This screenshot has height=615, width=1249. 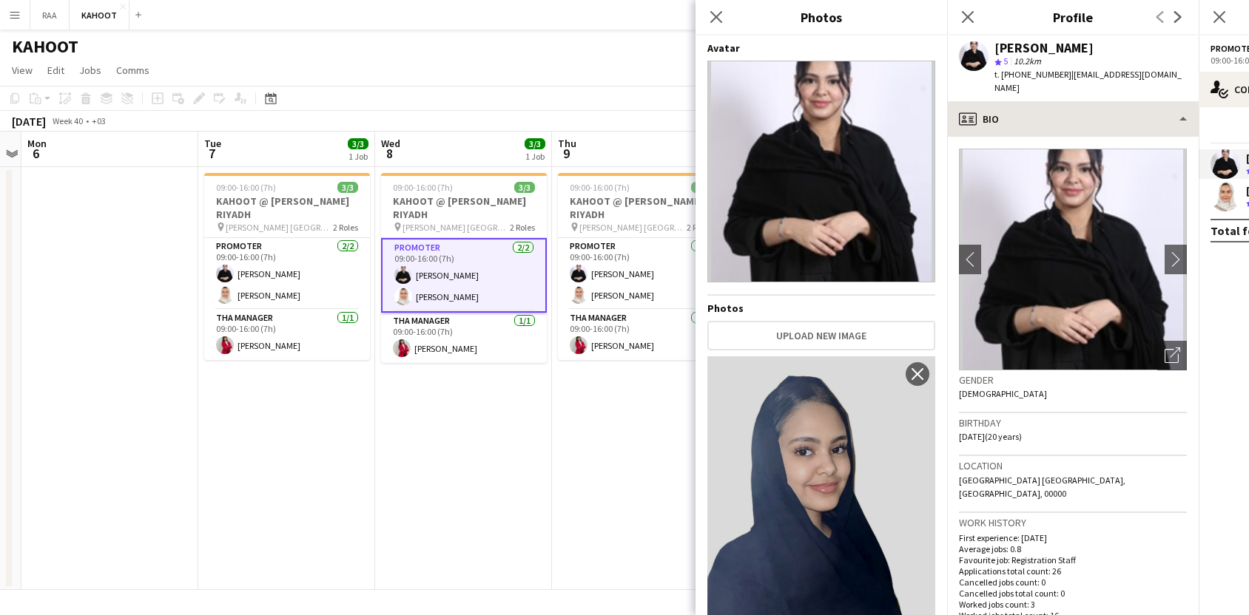 I want to click on p: Average jobs: 0.8, so click(x=1073, y=549).